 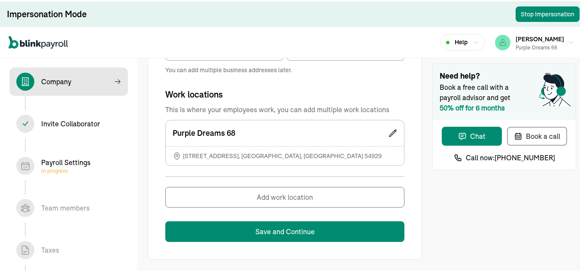 I want to click on div: Chat, so click(x=472, y=135).